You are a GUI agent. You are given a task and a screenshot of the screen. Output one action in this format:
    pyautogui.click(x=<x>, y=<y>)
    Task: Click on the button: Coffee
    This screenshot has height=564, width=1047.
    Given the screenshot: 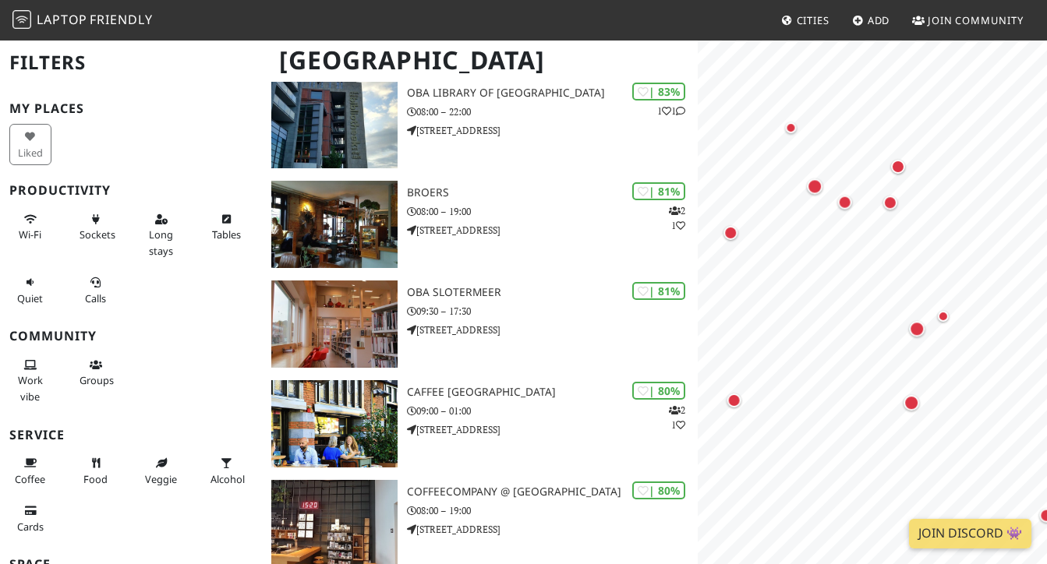 What is the action you would take?
    pyautogui.click(x=30, y=471)
    